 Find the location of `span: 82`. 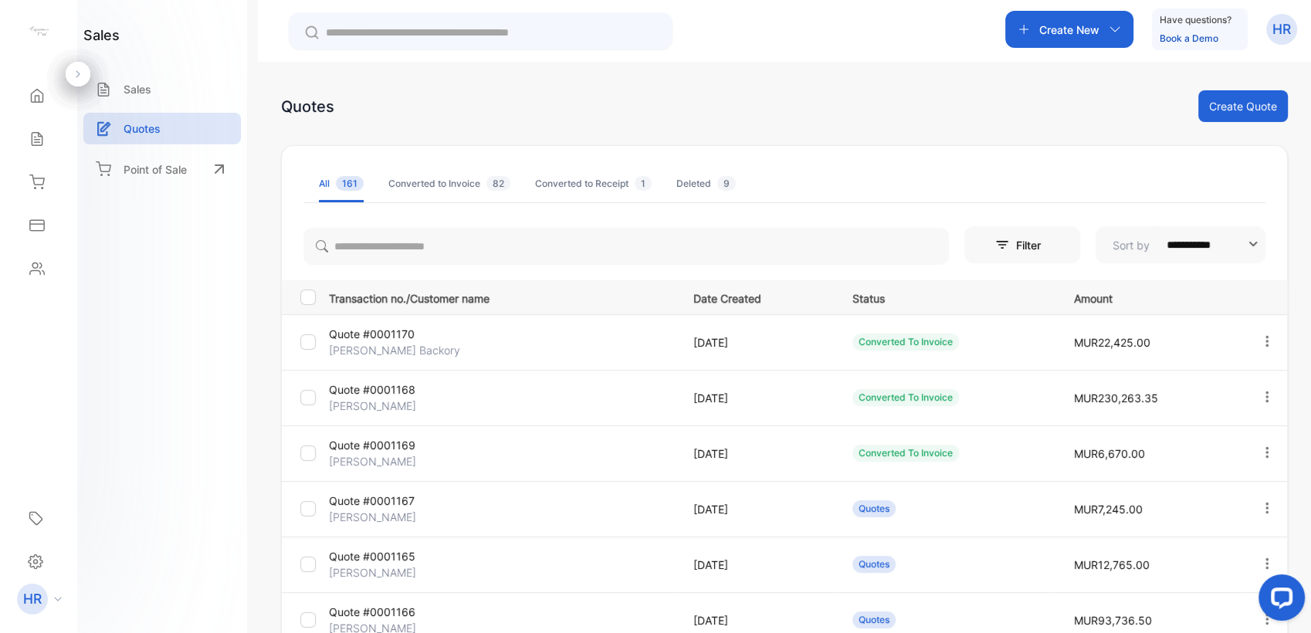

span: 82 is located at coordinates (498, 183).